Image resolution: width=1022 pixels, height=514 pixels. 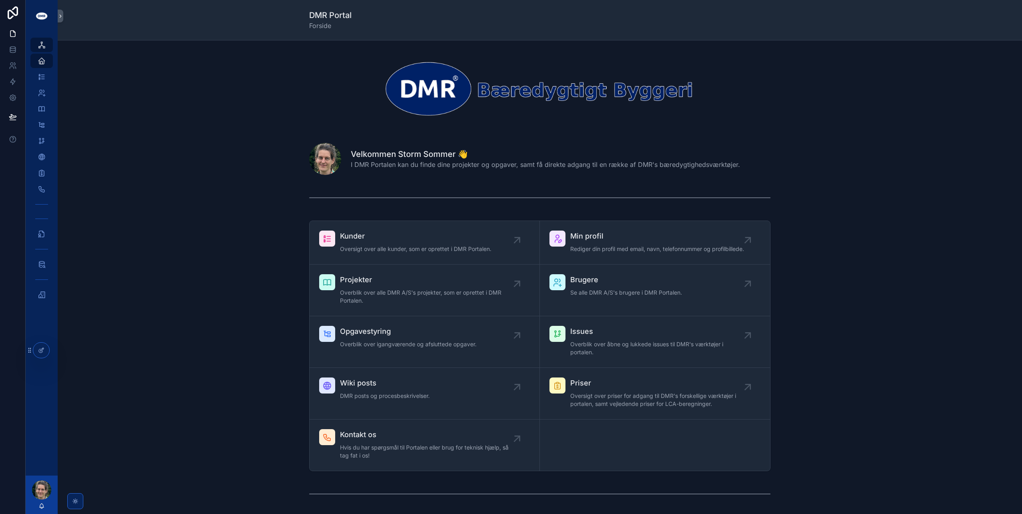 What do you see at coordinates (330, 15) in the screenshot?
I see `h1: DMR Portal` at bounding box center [330, 15].